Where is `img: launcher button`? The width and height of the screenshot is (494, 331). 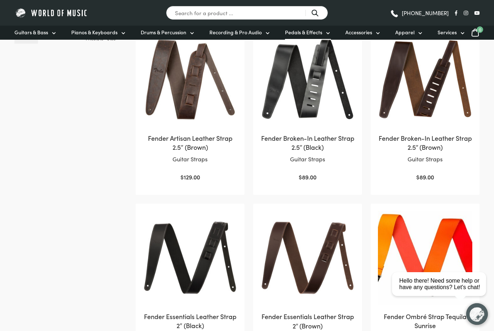
img: launcher button is located at coordinates (88, 63).